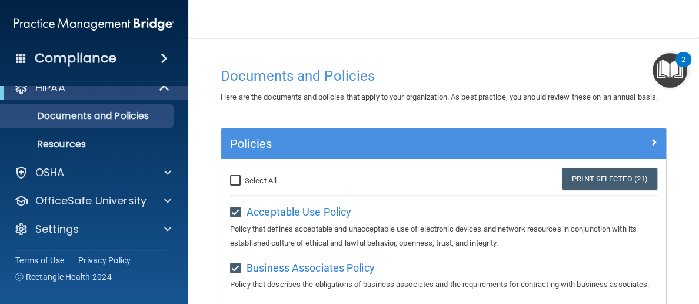 The width and height of the screenshot is (699, 304). Describe the element at coordinates (311, 267) in the screenshot. I see `span: Business Associates Policy` at that location.